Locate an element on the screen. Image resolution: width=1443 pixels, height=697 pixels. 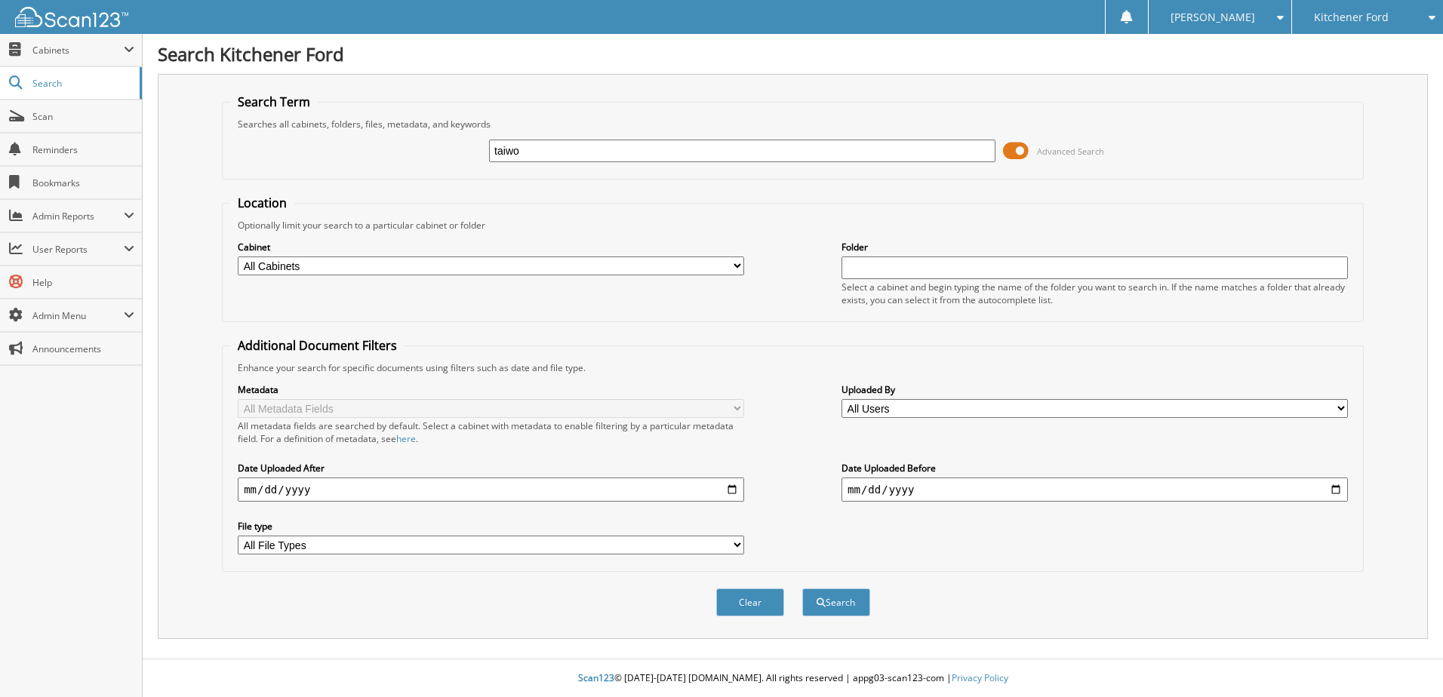
span: Search is located at coordinates (82, 83).